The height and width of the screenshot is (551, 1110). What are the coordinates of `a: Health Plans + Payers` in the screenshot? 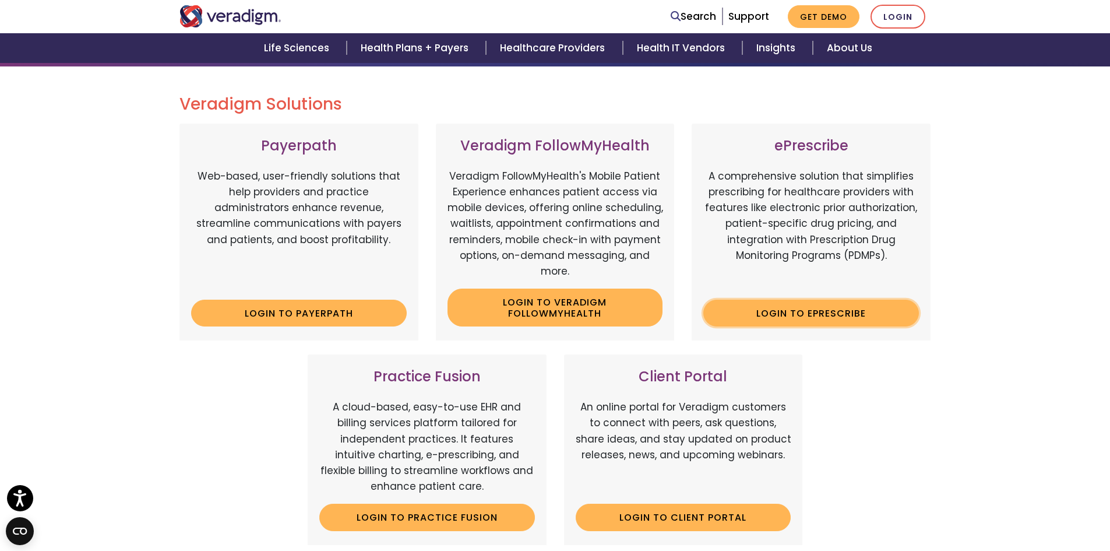 It's located at (416, 48).